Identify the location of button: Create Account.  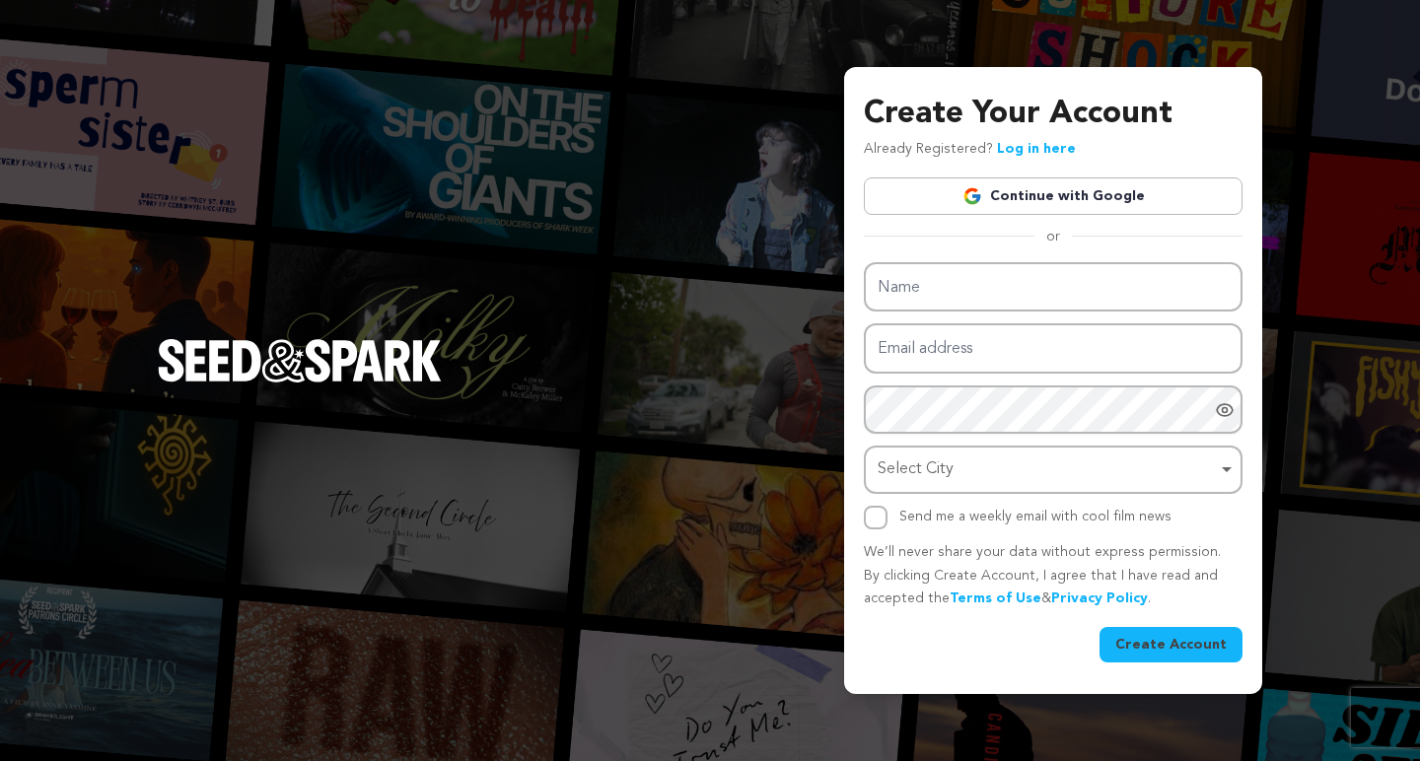
(1171, 645).